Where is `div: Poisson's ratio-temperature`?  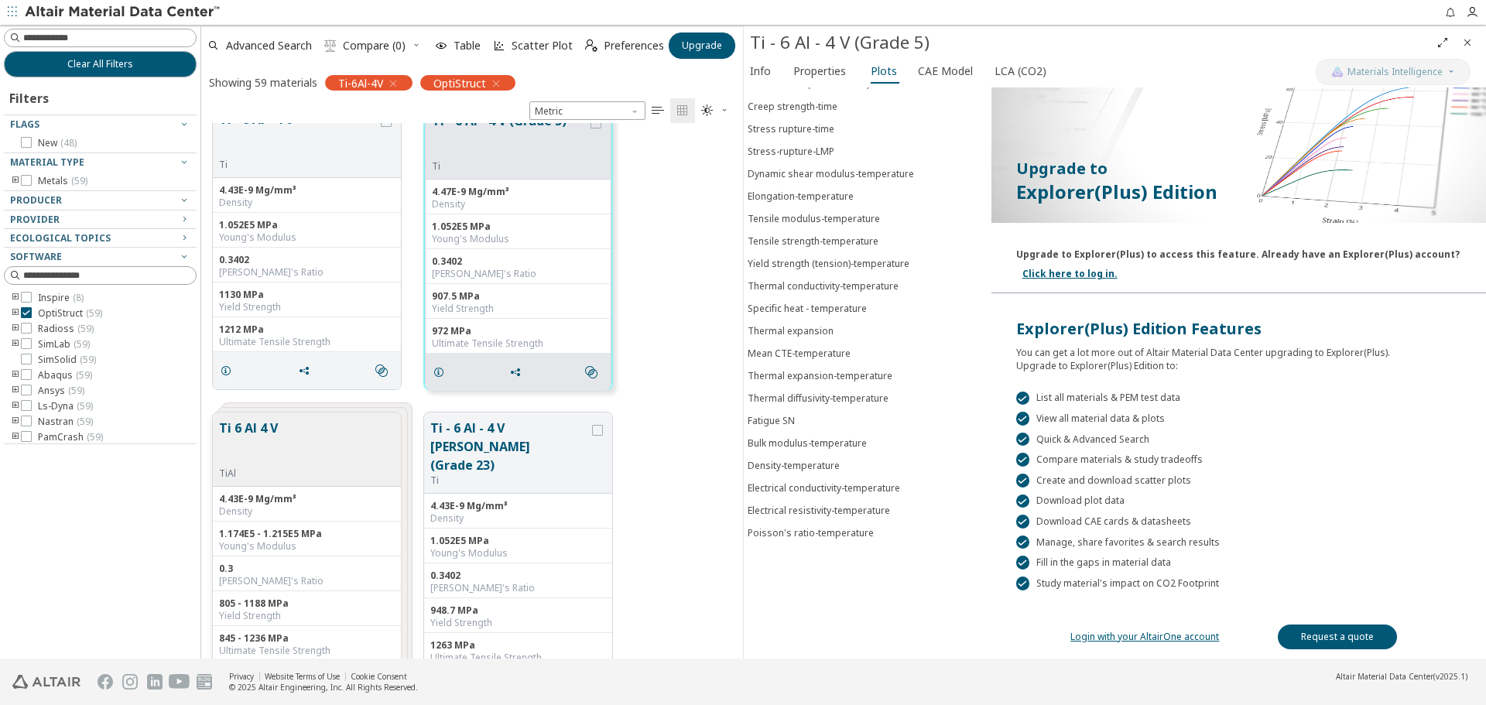
div: Poisson's ratio-temperature is located at coordinates (811, 533).